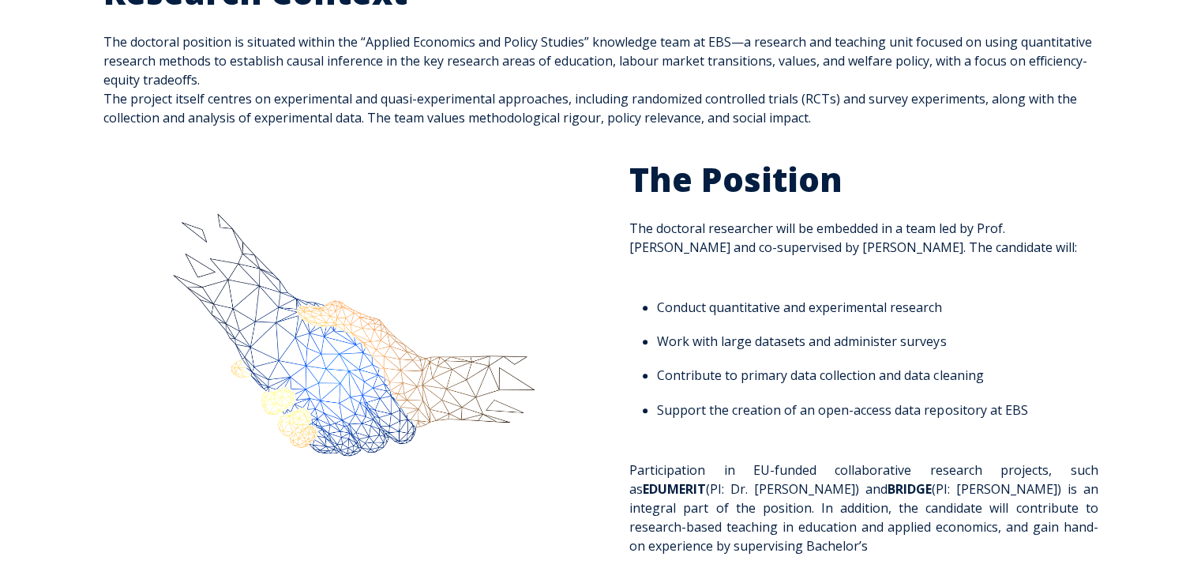 The height and width of the screenshot is (583, 1201). Describe the element at coordinates (674, 489) in the screenshot. I see `span: EDUMERIT` at that location.